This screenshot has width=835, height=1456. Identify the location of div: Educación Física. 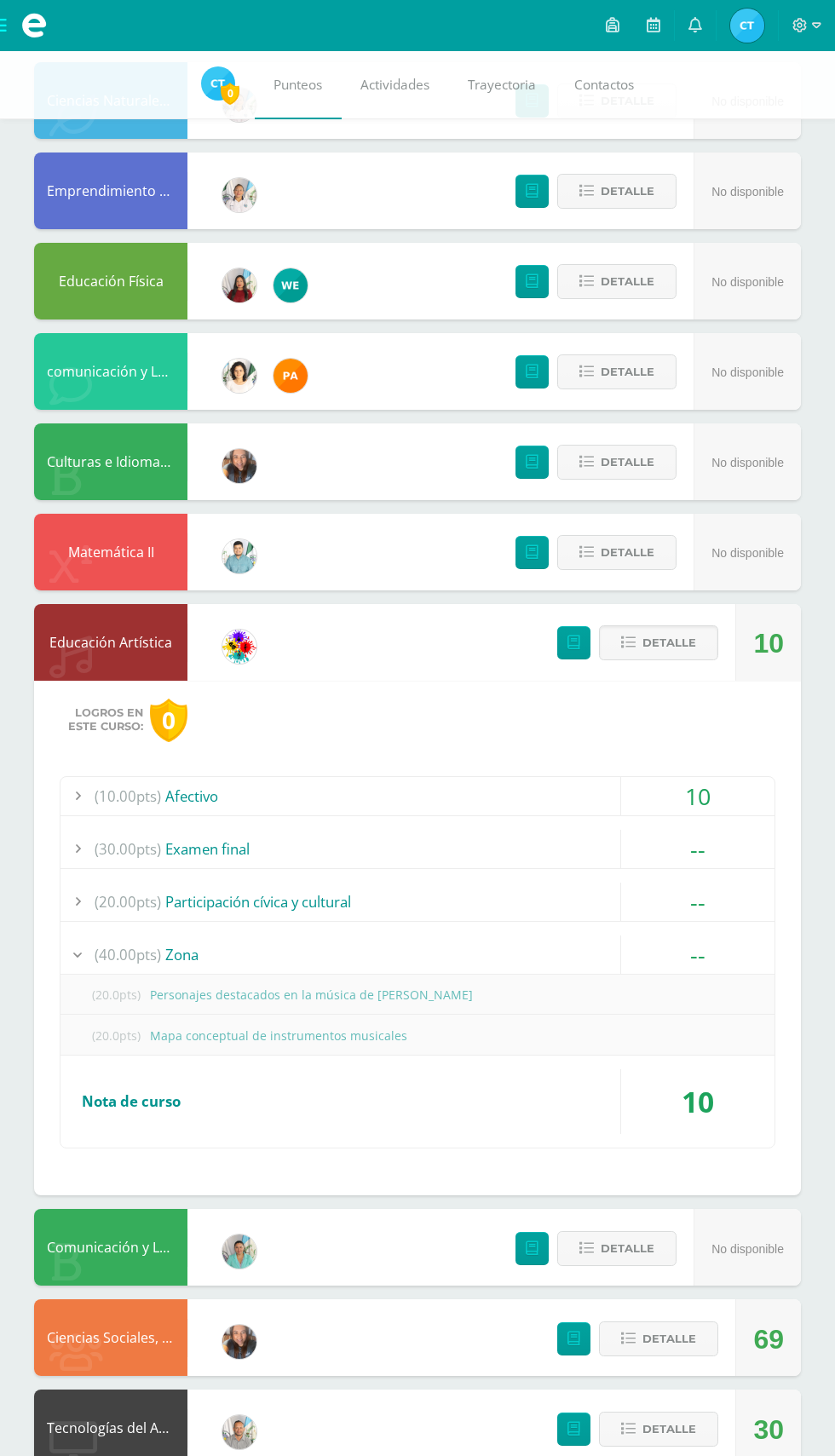
(111, 281).